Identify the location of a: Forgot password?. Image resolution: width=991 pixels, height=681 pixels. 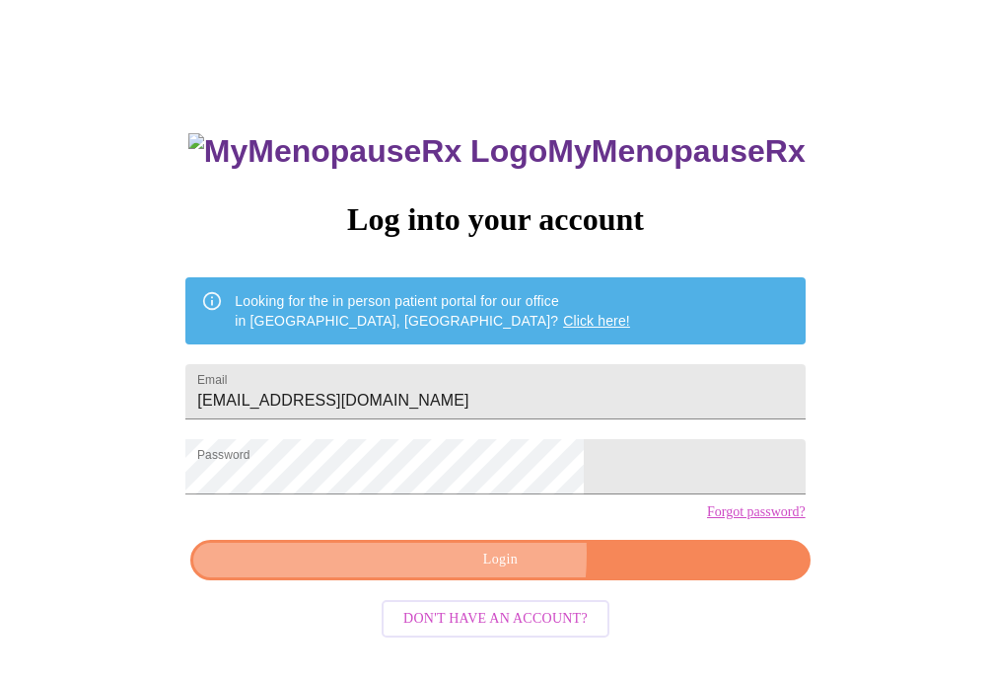
(757, 512).